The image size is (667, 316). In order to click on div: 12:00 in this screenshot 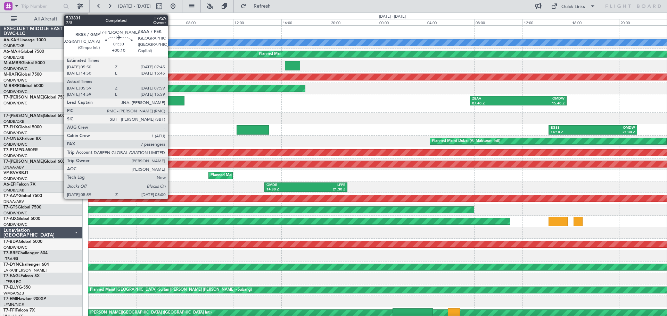, I will do `click(546, 22)`.